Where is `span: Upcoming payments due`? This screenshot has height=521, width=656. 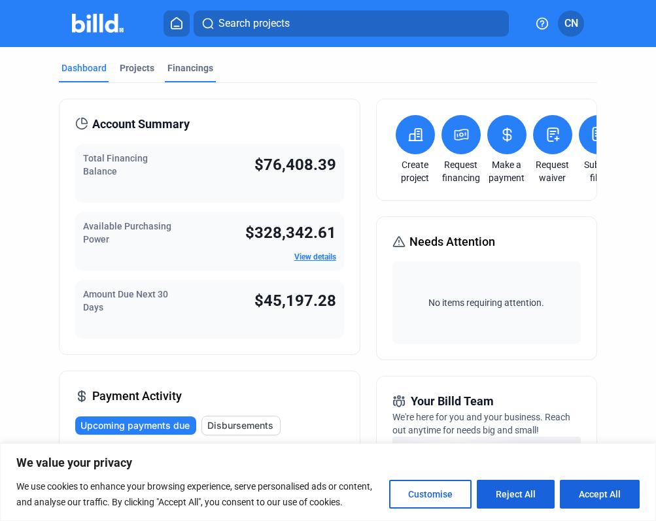
span: Upcoming payments due is located at coordinates (135, 426).